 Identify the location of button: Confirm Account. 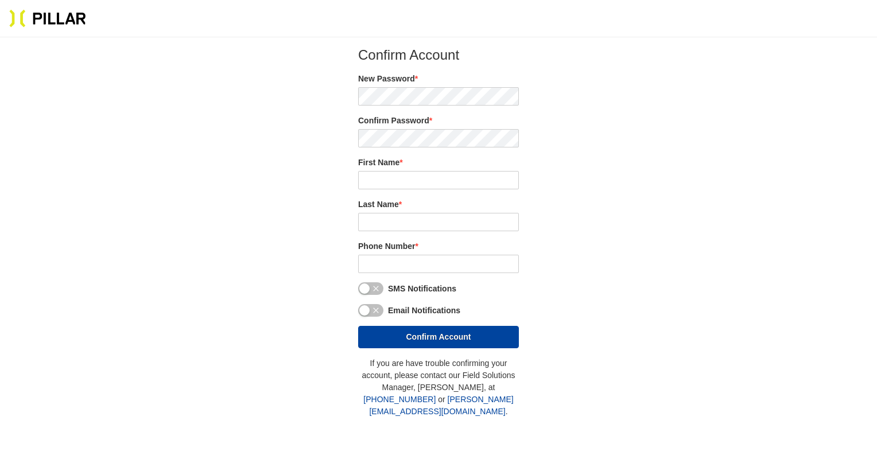
(438, 337).